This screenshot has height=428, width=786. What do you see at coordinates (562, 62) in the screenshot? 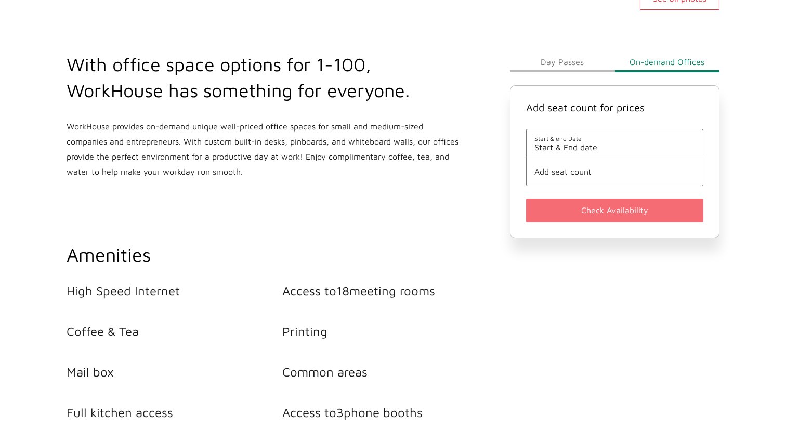
I see `button: Day Passes` at bounding box center [562, 62].